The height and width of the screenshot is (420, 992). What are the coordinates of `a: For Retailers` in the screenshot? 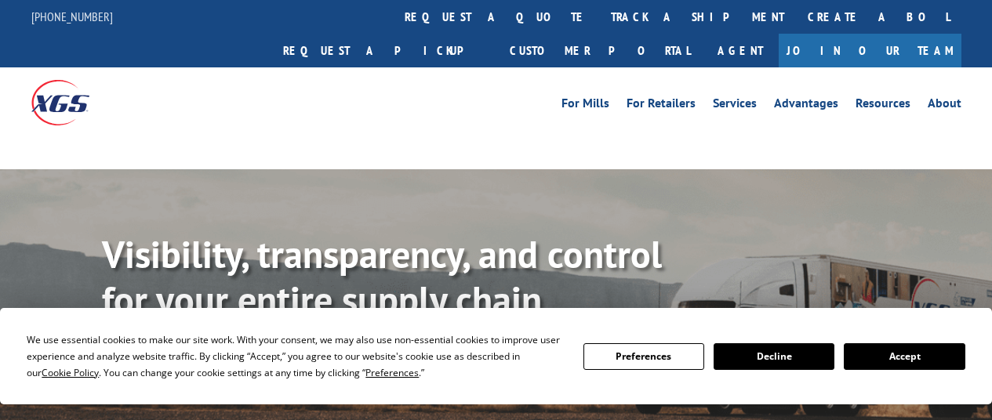 It's located at (661, 106).